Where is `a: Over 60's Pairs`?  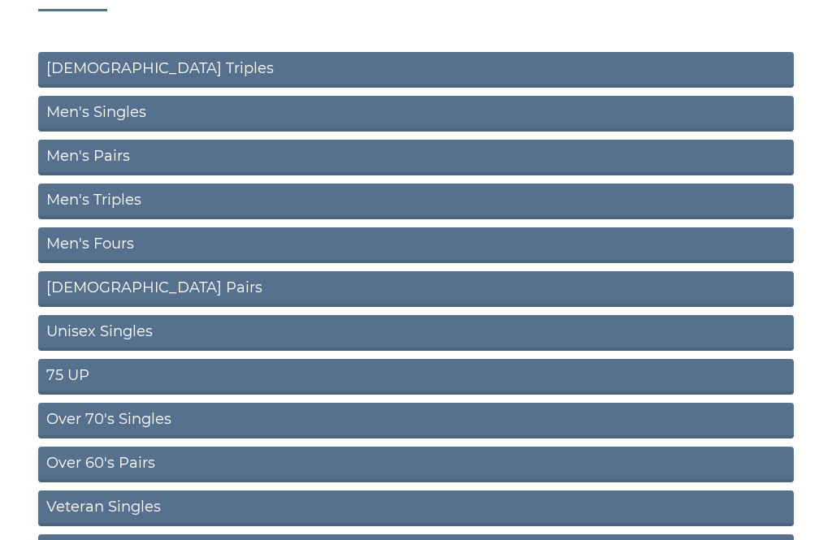
a: Over 60's Pairs is located at coordinates (416, 465).